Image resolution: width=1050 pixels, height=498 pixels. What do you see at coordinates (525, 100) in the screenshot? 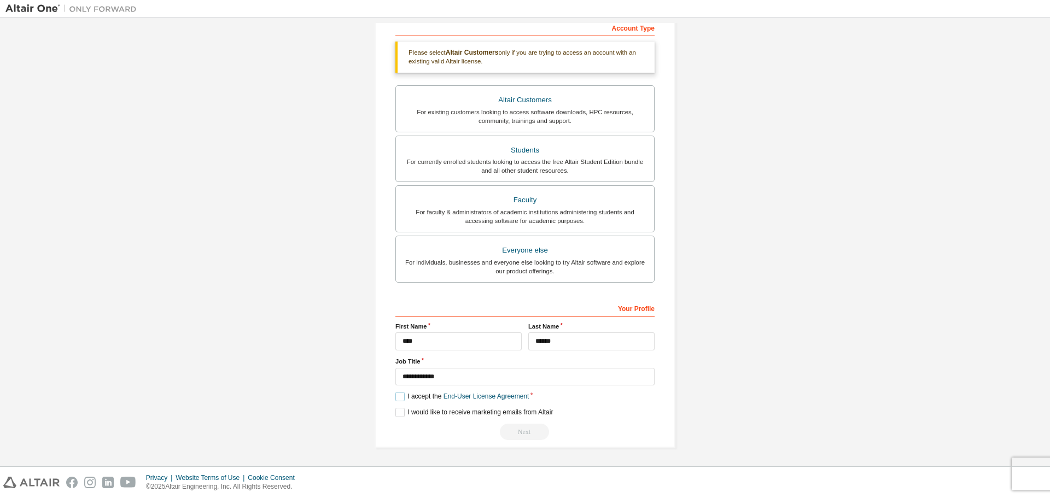
I see `div: Altair Customers` at bounding box center [525, 100].